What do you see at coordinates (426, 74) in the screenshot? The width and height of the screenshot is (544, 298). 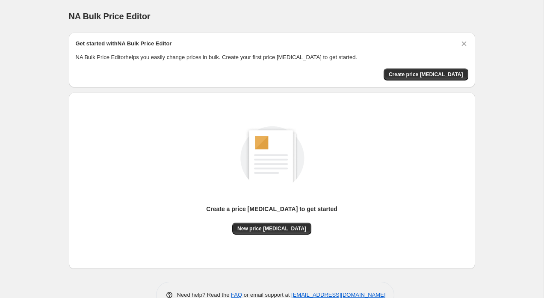 I see `button: Create price change job` at bounding box center [426, 74].